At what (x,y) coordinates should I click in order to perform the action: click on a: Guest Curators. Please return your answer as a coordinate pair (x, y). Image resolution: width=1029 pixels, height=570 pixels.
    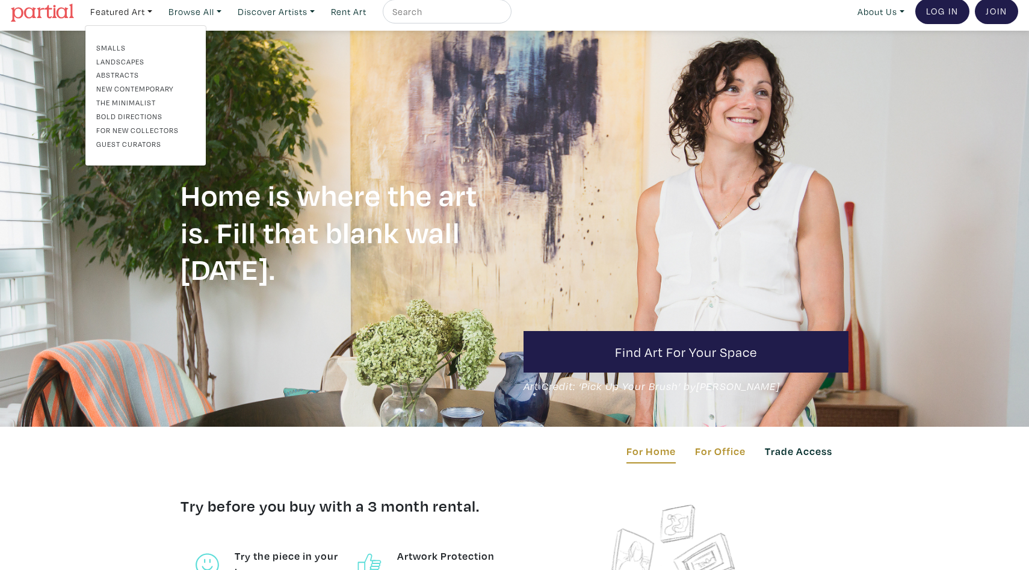
    Looking at the image, I should click on (146, 144).